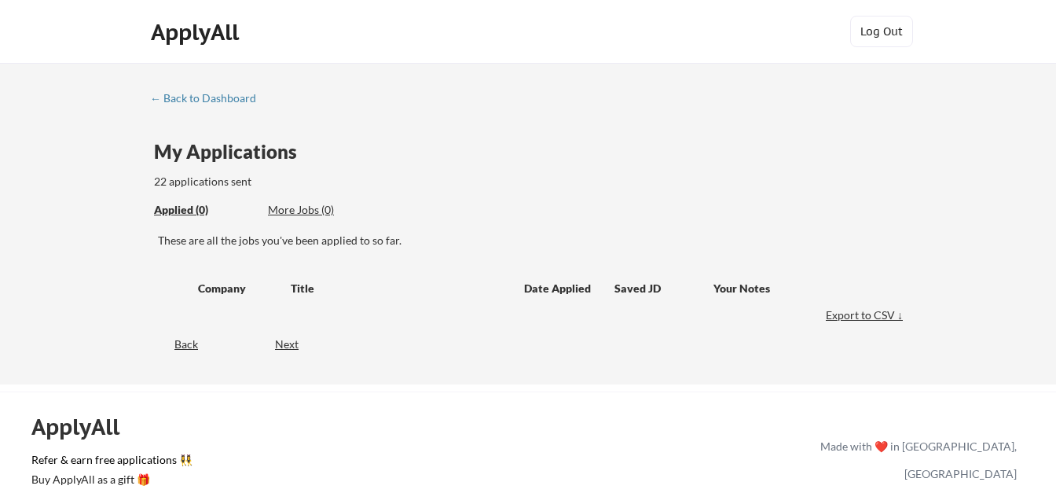 This screenshot has height=493, width=1056. I want to click on a: Refer & earn free applications 👯‍♀️, so click(262, 462).